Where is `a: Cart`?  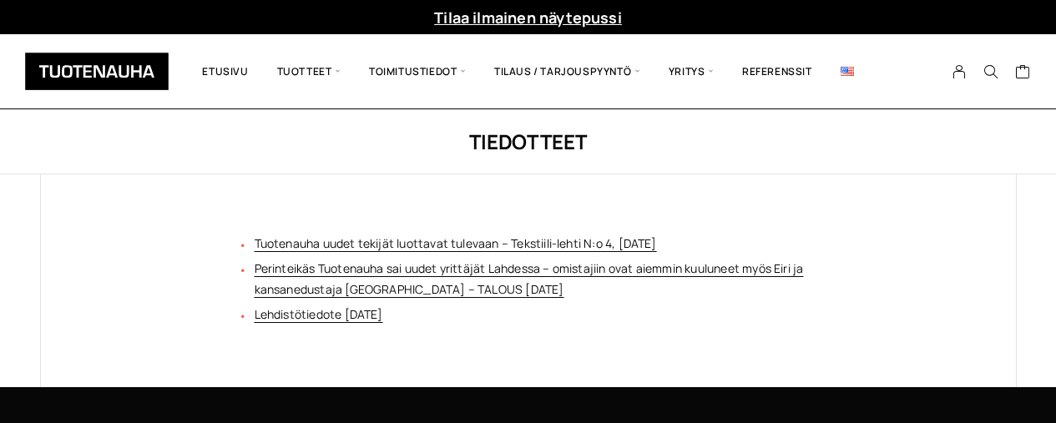 a: Cart is located at coordinates (1022, 73).